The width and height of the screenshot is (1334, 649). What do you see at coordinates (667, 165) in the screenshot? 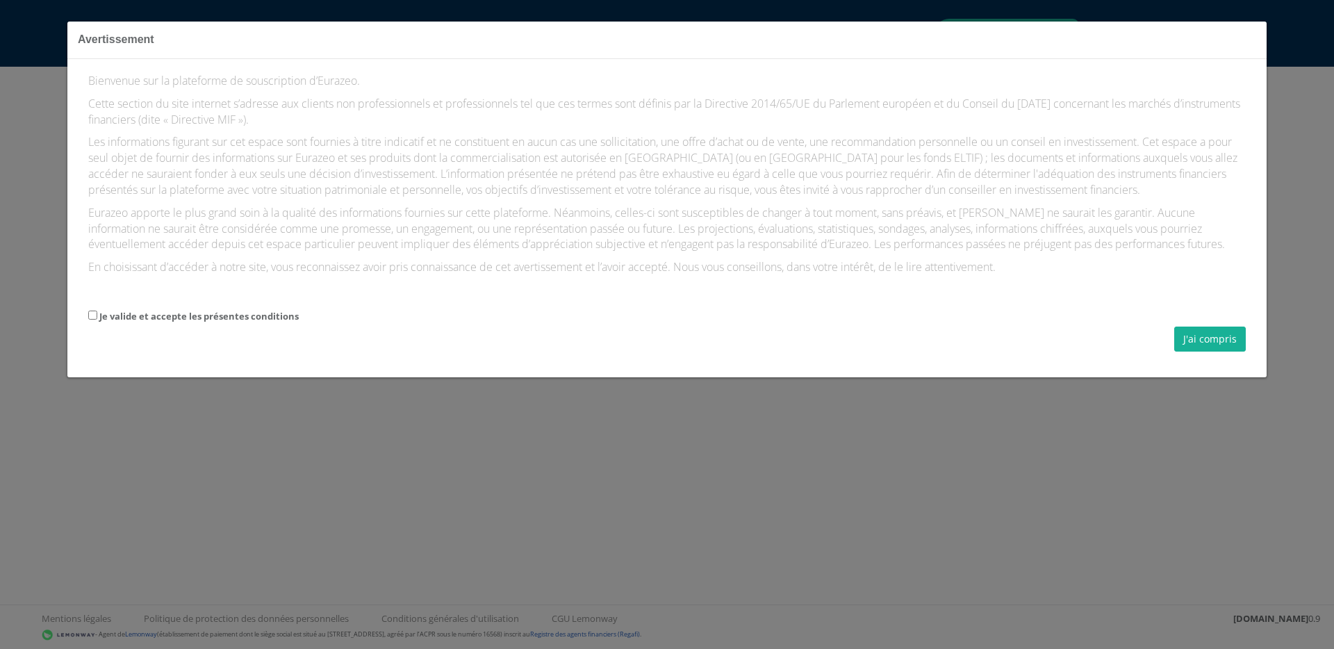
I see `p: Les informations figurant sur cet espace sont fournies à titre indicatif et ne constituent en auc...` at bounding box center [667, 165].